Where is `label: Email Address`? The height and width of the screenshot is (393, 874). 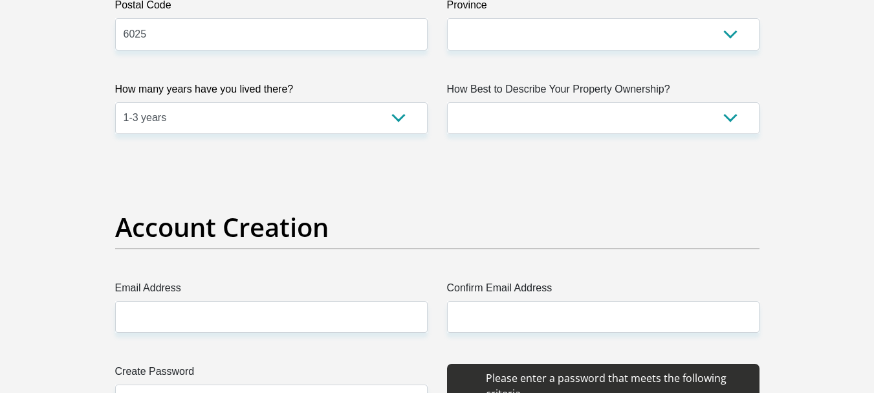 label: Email Address is located at coordinates (271, 291).